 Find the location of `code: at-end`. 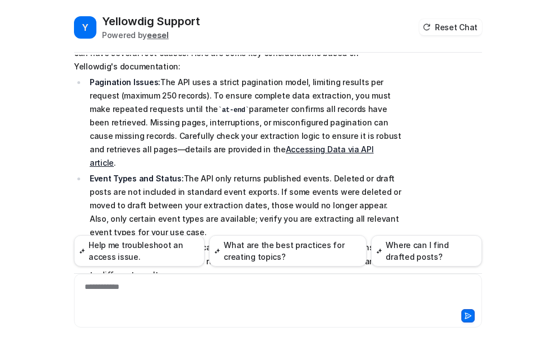

code: at-end is located at coordinates (233, 110).